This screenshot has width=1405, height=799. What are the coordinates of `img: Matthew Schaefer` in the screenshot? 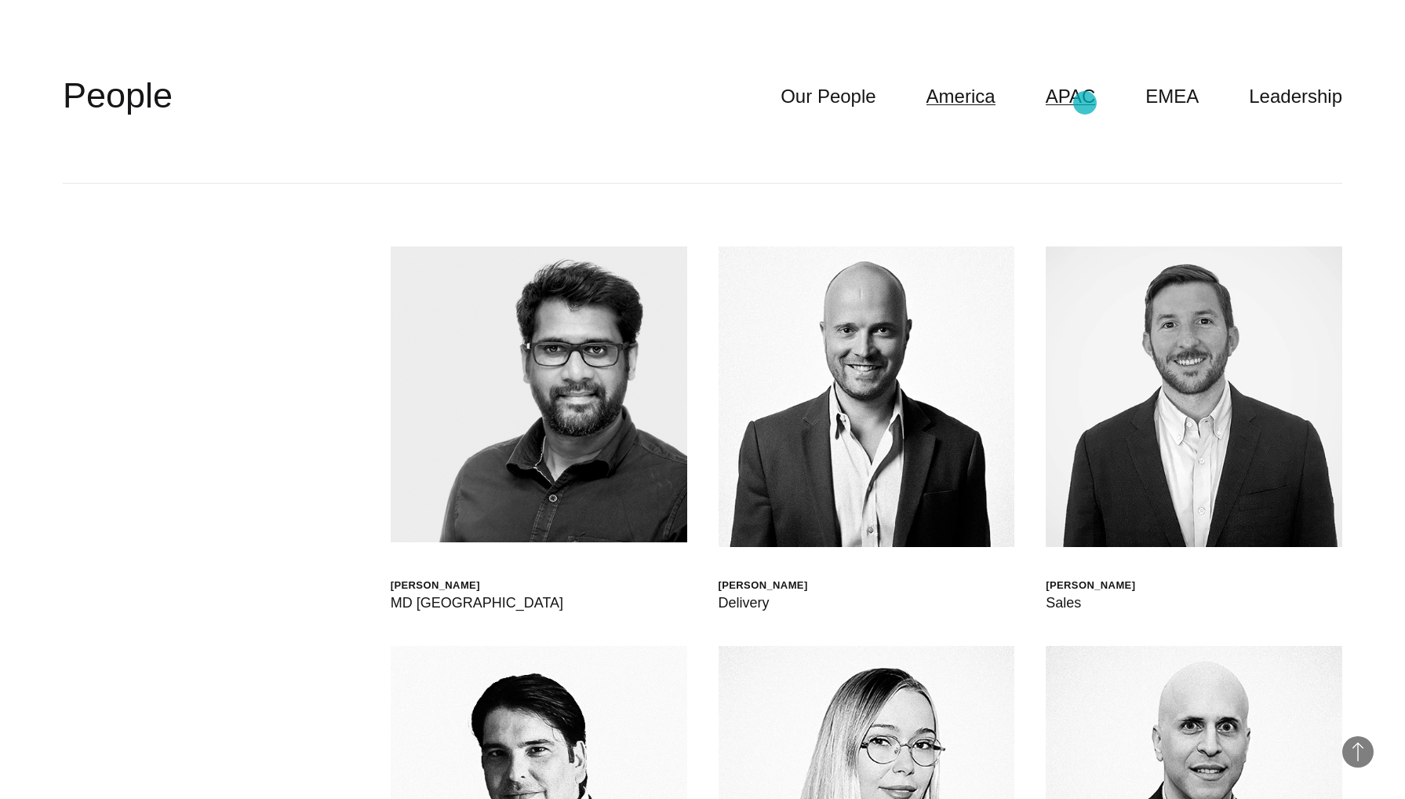 It's located at (1194, 396).